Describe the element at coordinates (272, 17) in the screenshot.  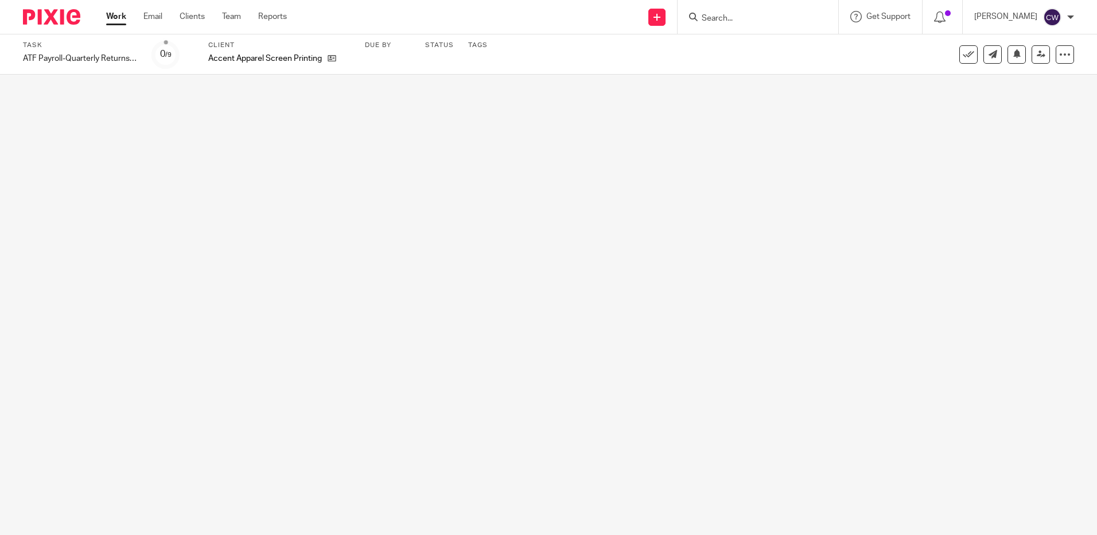
I see `a: Reports` at that location.